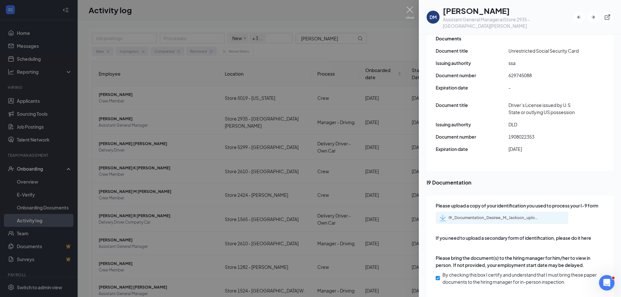 Image resolution: width=621 pixels, height=297 pixels. I want to click on span: Unrestricted Social Security Card, so click(545, 51).